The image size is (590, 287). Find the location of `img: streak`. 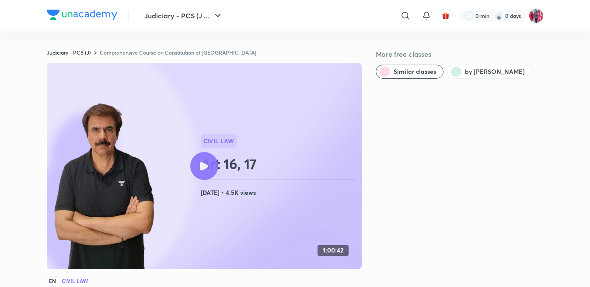

img: streak is located at coordinates (499, 16).